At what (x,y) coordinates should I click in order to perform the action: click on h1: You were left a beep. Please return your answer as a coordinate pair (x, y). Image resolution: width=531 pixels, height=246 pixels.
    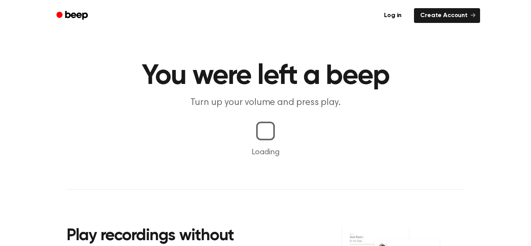
    Looking at the image, I should click on (266, 76).